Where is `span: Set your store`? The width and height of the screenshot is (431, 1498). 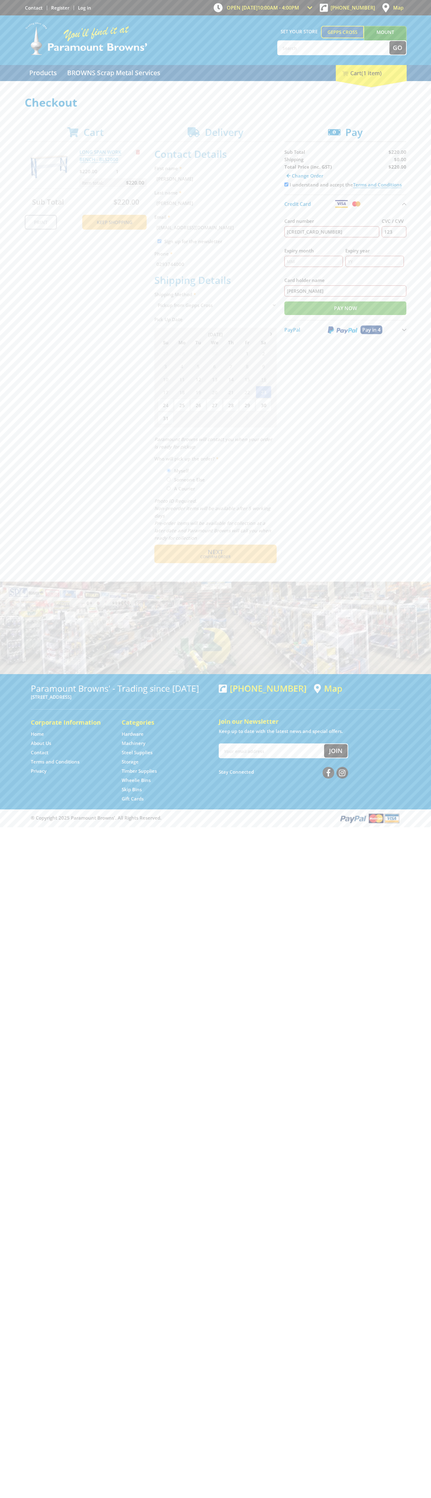 span: Set your store is located at coordinates (299, 31).